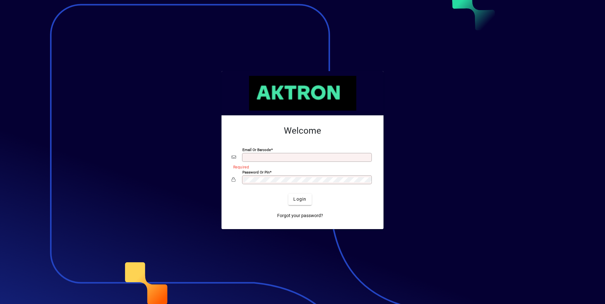 This screenshot has width=605, height=304. Describe the element at coordinates (257, 150) in the screenshot. I see `mat-label: Email or Barcode` at that location.